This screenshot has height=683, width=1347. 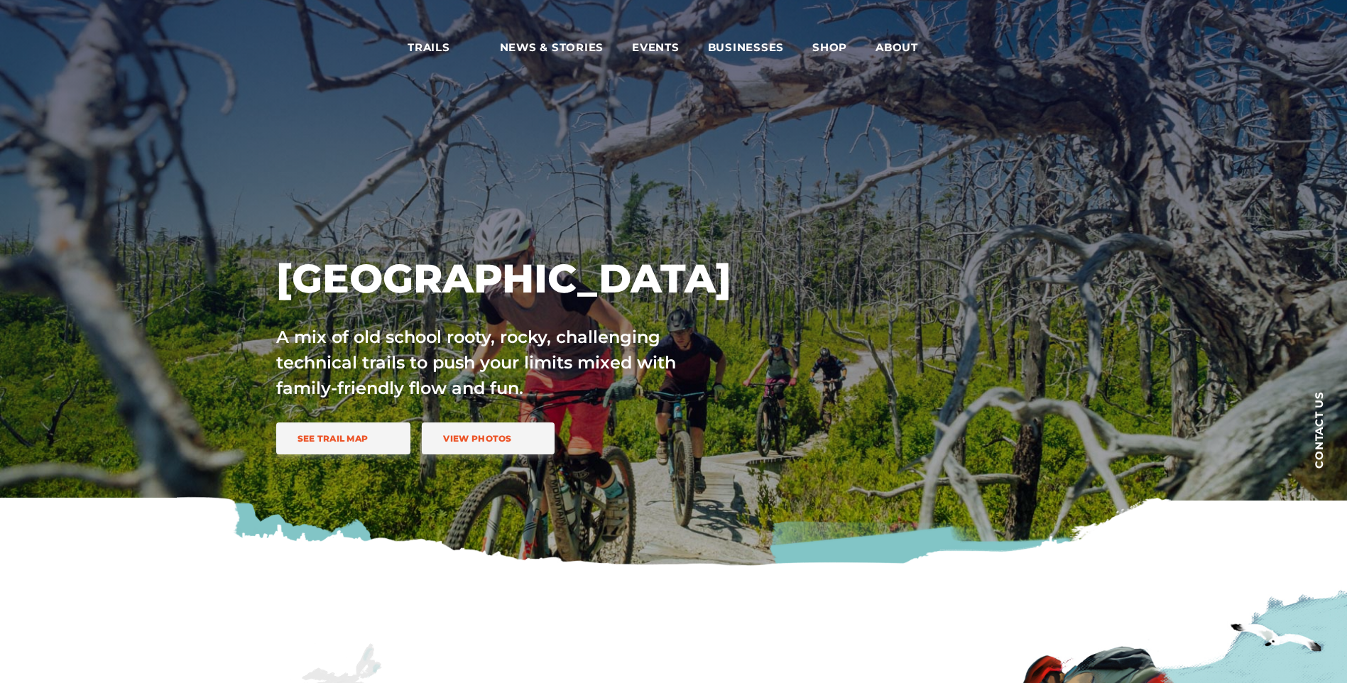 I want to click on a: See Trail Map trail icon, so click(x=344, y=438).